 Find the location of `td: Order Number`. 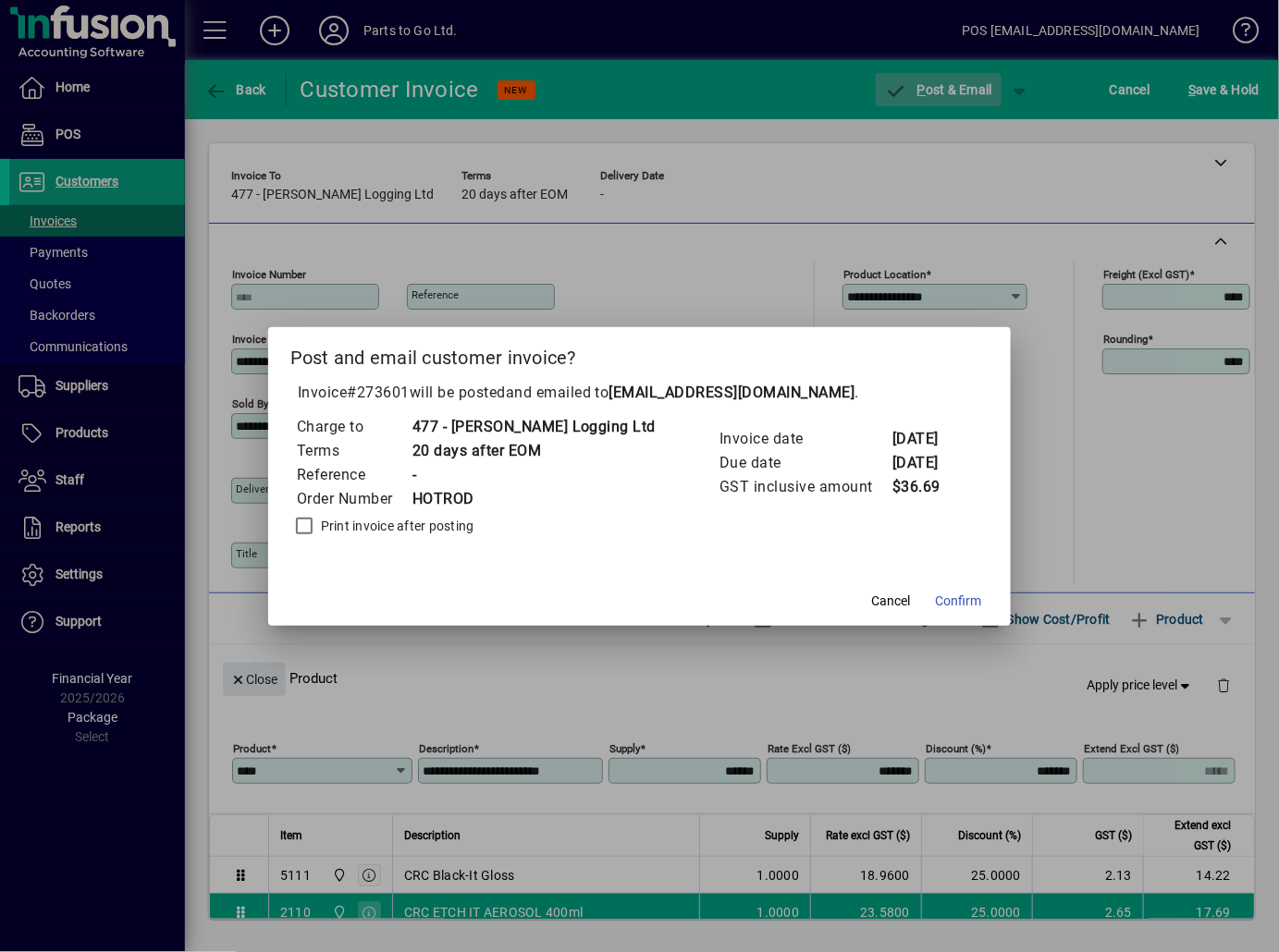

td: Order Number is located at coordinates (353, 499).